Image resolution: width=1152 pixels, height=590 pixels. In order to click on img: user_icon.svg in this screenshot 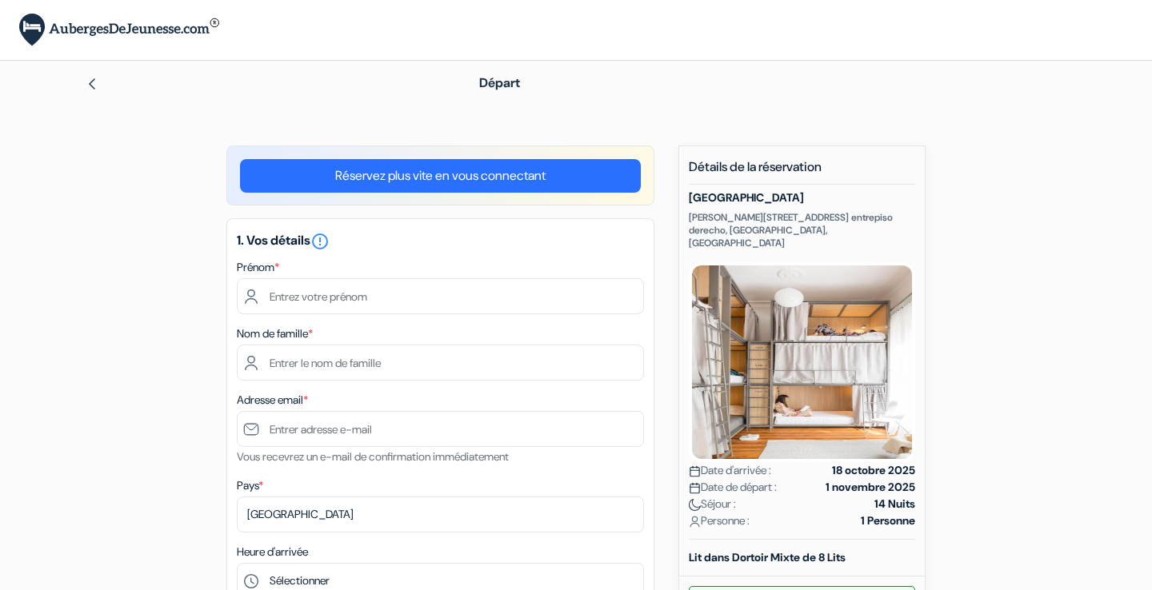, I will do `click(694, 522)`.